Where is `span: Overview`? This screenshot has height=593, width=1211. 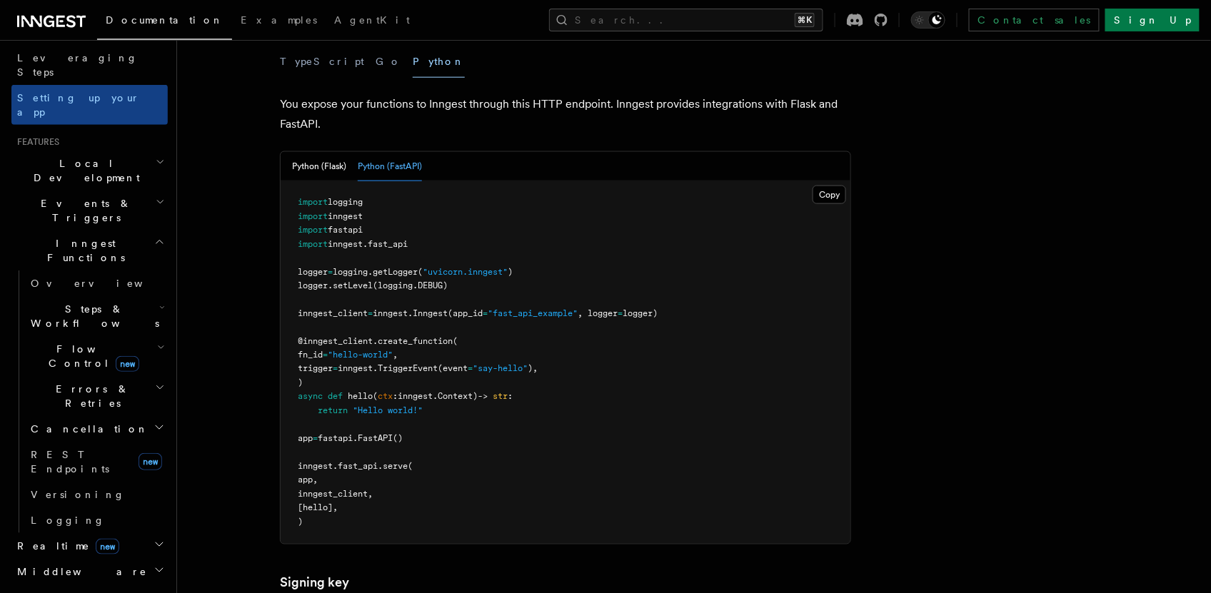 span: Overview is located at coordinates (104, 283).